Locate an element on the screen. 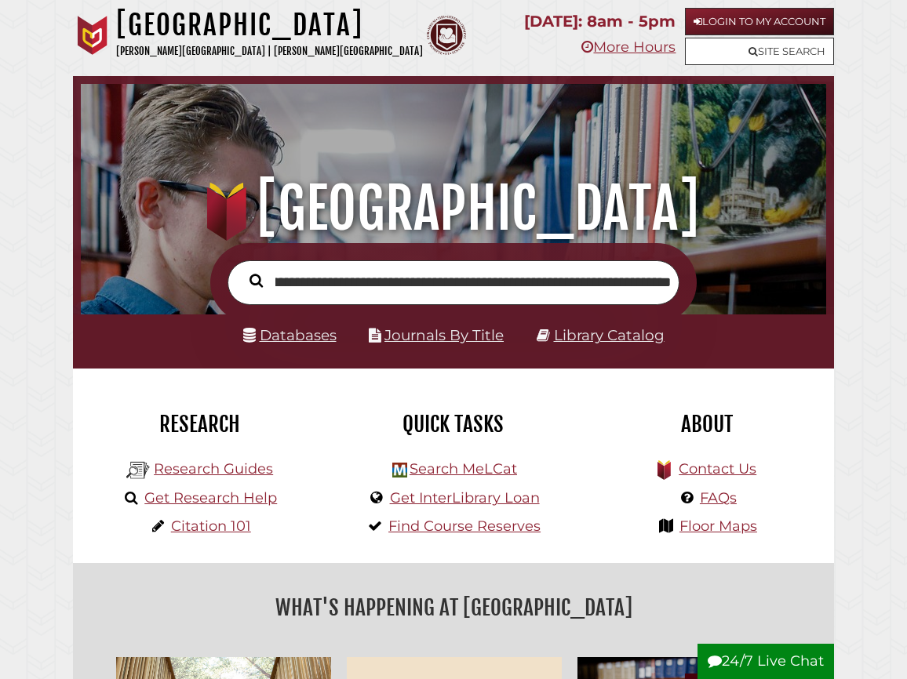 The image size is (907, 679). img: Calvin Theological Seminary is located at coordinates (446, 35).